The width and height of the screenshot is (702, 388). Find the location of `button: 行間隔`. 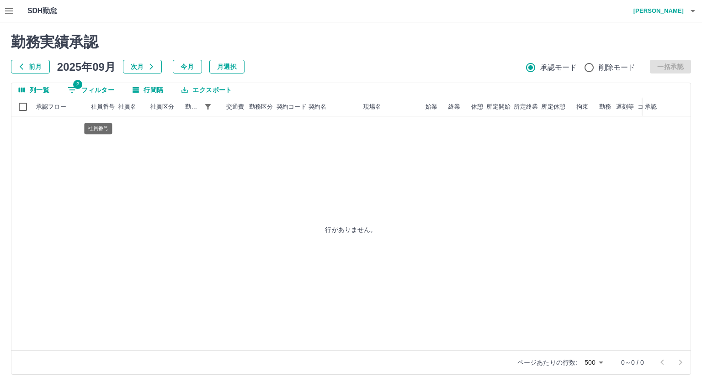

button: 行間隔 is located at coordinates (148, 90).